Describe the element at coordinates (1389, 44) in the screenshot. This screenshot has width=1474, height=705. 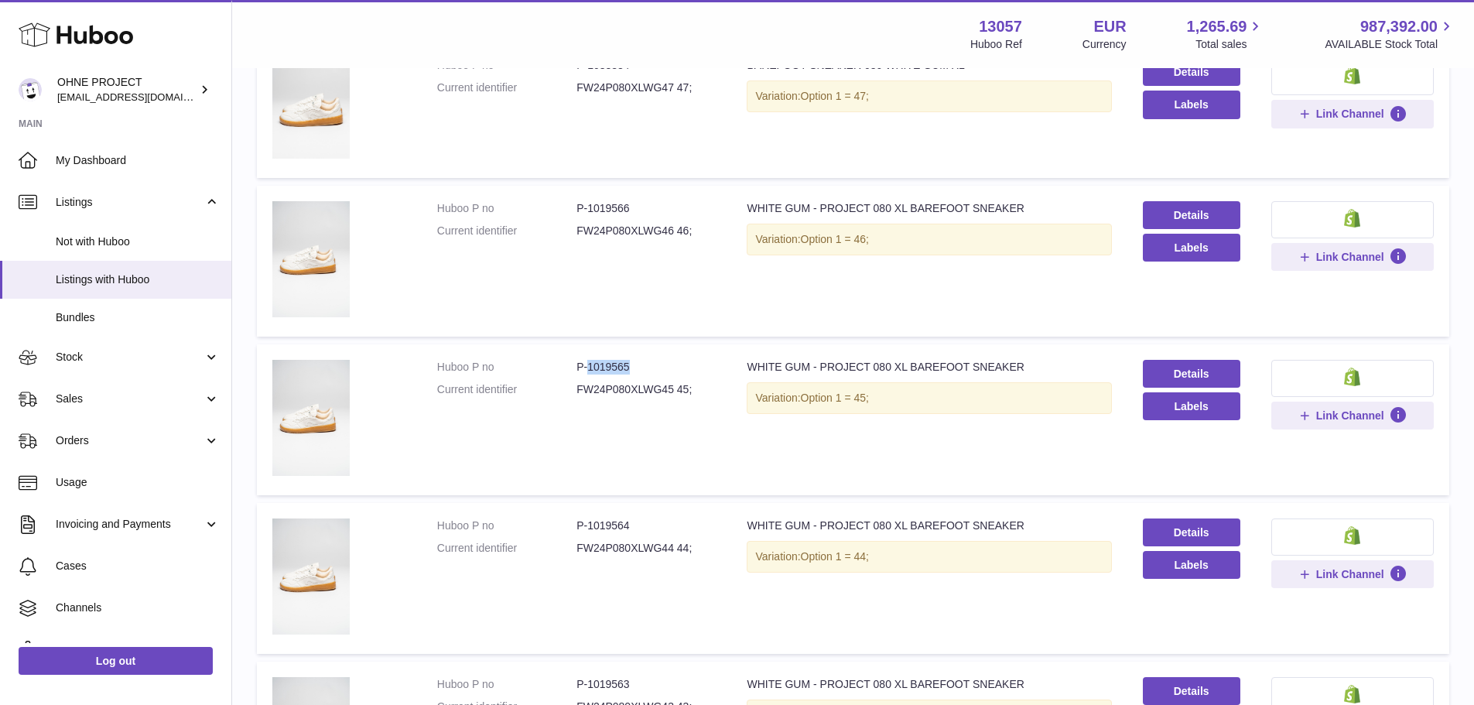
I see `span: AVAILABLE Stock Total` at that location.